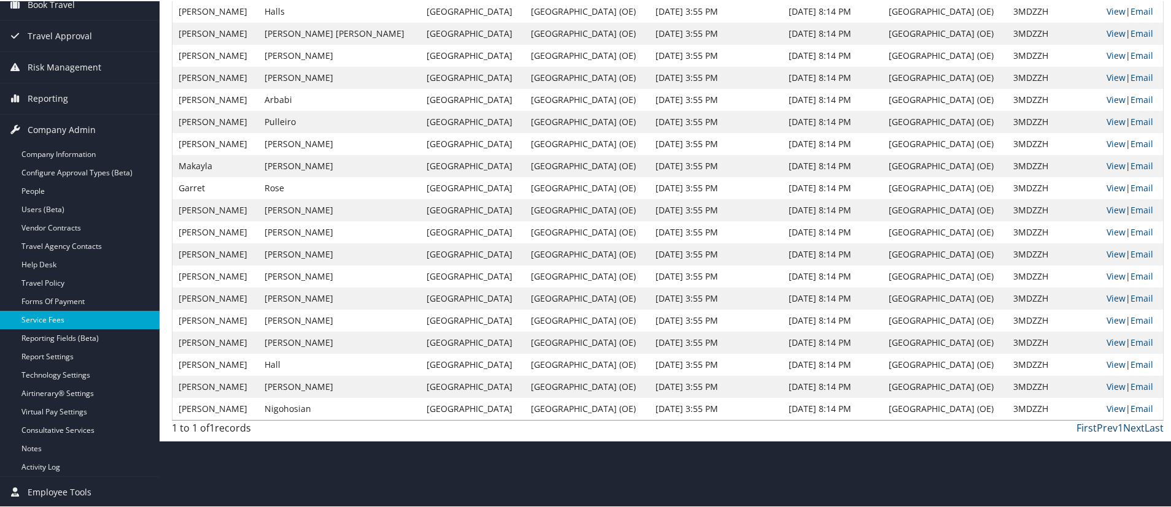 The image size is (1171, 507). What do you see at coordinates (60, 491) in the screenshot?
I see `span: Employee Tools` at bounding box center [60, 491].